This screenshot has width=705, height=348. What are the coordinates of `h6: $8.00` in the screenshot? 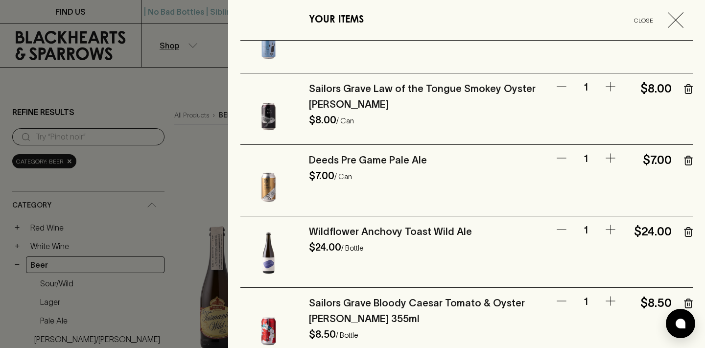 It's located at (323, 120).